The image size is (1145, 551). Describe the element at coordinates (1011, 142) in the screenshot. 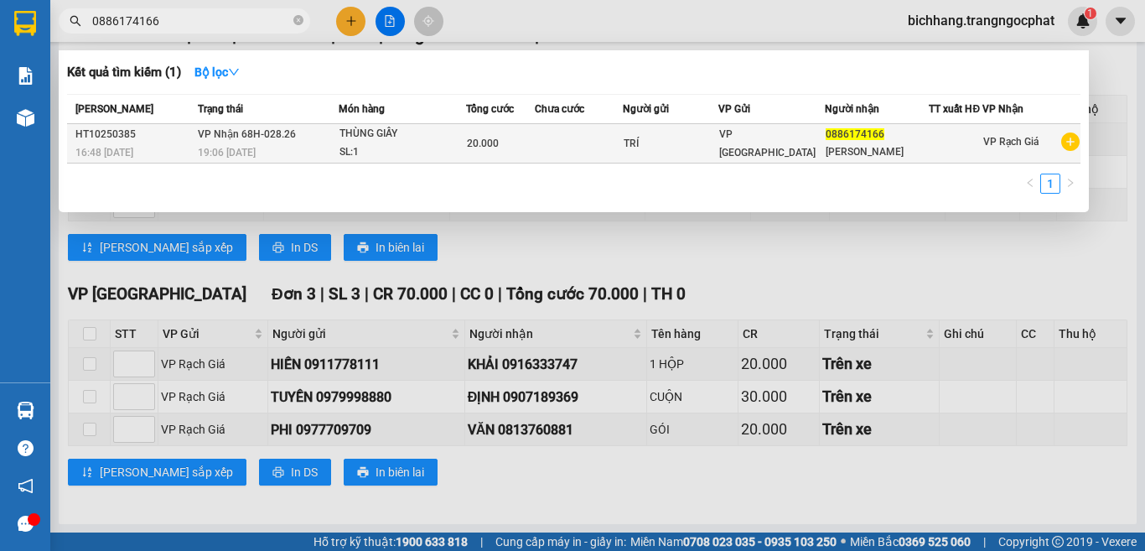

I see `span: VP Rạch Giá` at that location.